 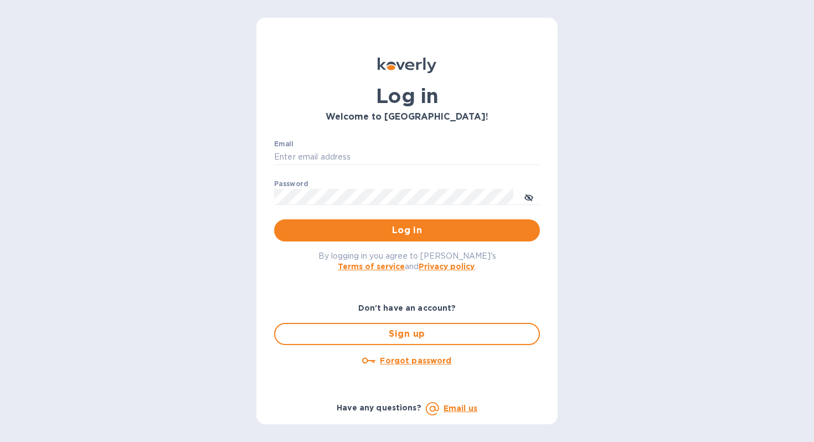 I want to click on button: Log in, so click(x=407, y=230).